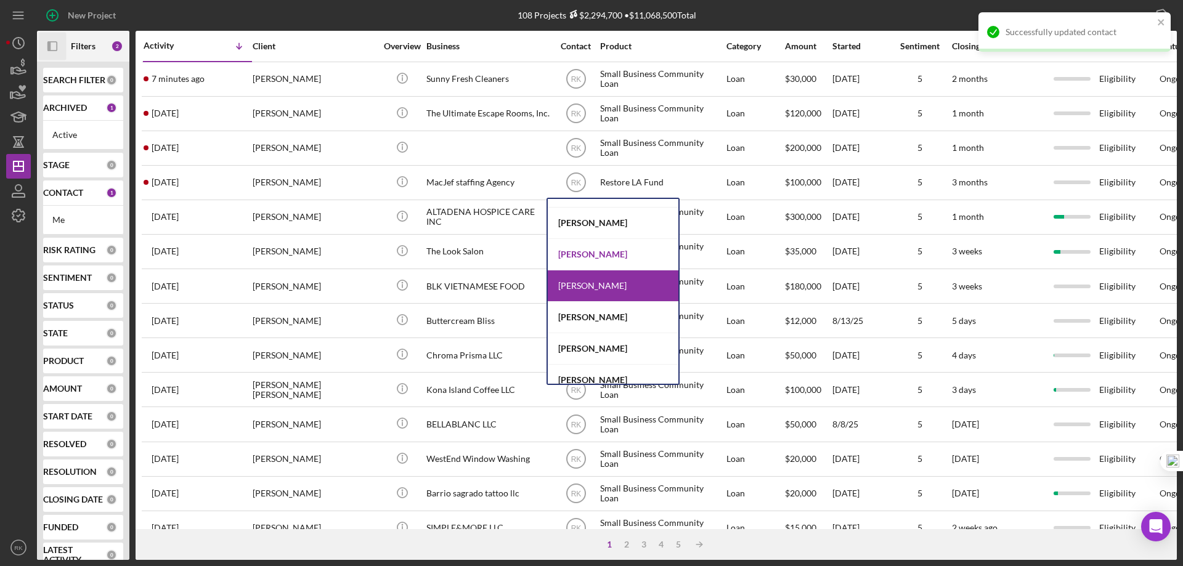  Describe the element at coordinates (402, 46) in the screenshot. I see `div: Overview` at that location.